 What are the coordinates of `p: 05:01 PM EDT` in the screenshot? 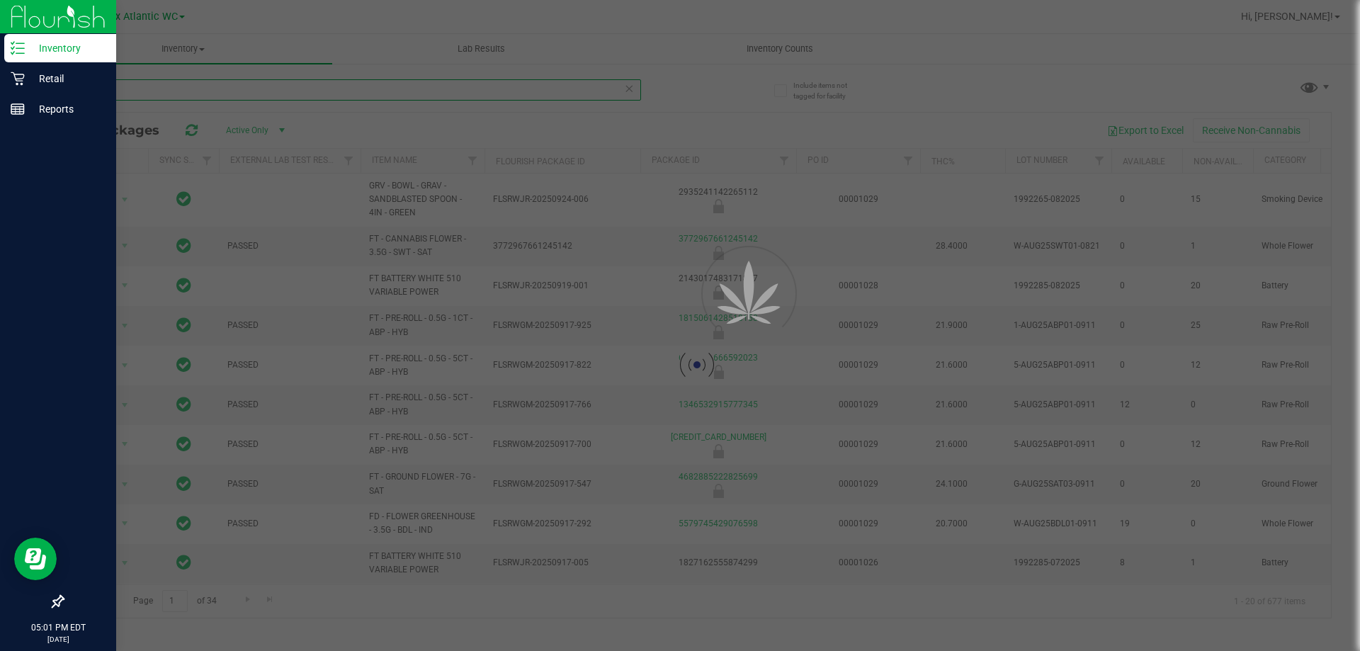 It's located at (58, 628).